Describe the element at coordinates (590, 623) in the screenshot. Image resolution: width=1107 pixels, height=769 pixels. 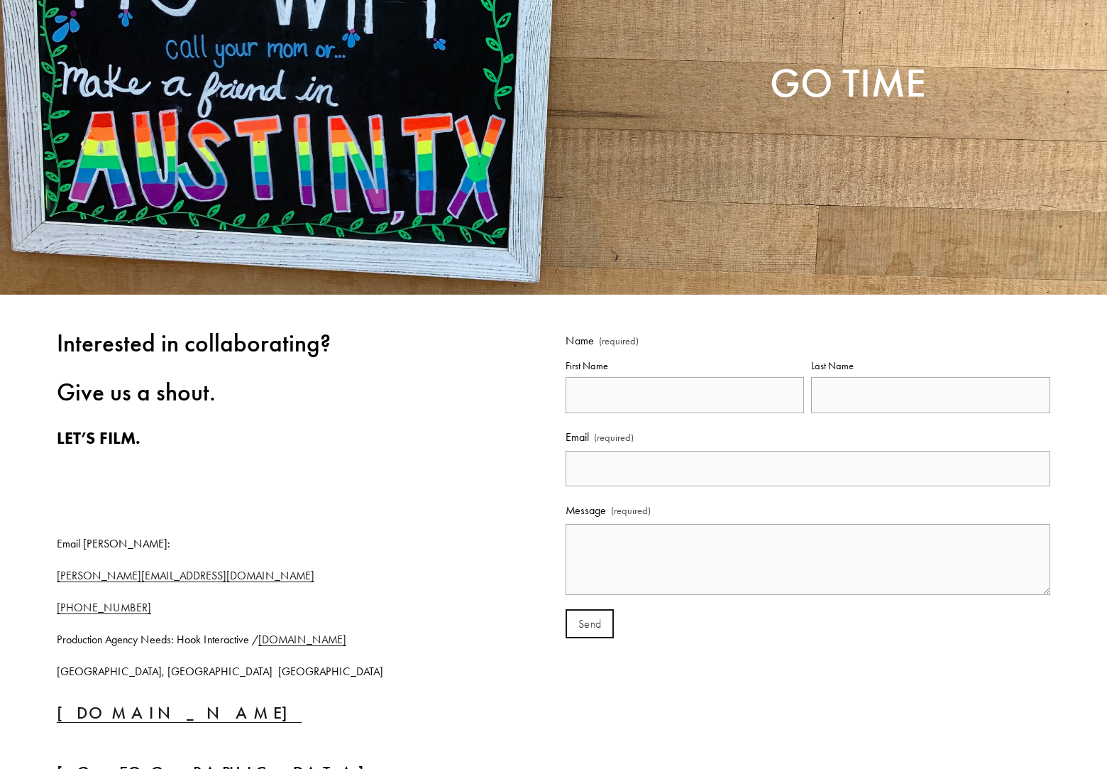
I see `button: SendSend` at that location.